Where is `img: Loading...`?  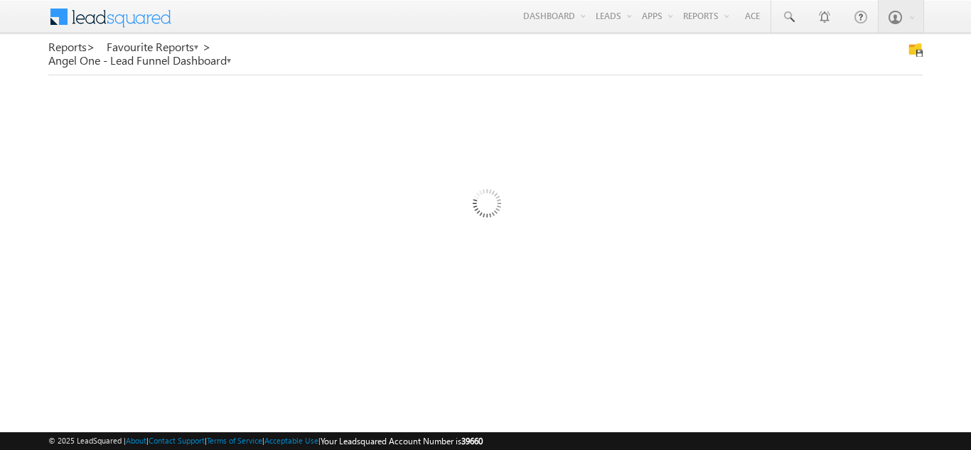
img: Loading... is located at coordinates (486, 205).